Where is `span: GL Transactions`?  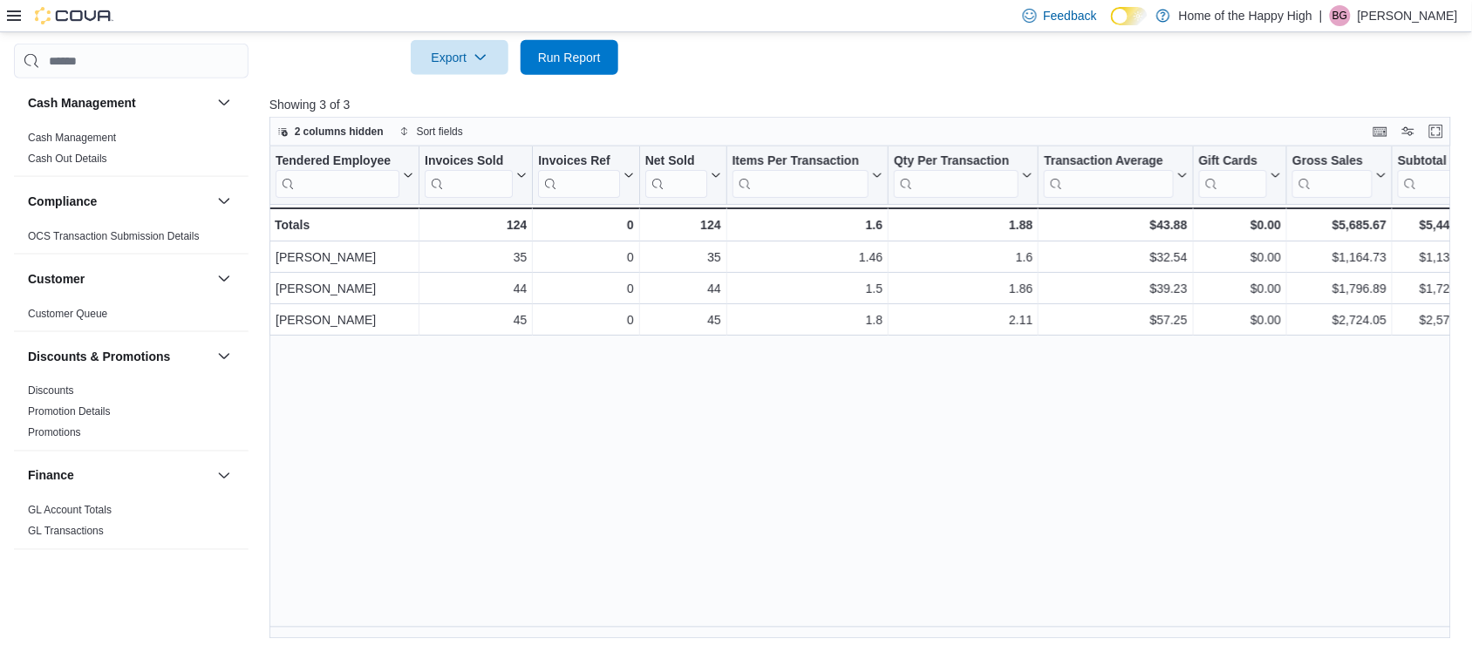 span: GL Transactions is located at coordinates (65, 532).